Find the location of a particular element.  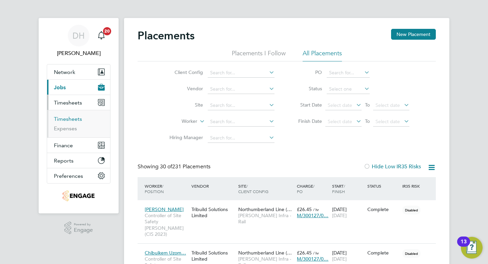

a: Go to home page is located at coordinates (79, 196).